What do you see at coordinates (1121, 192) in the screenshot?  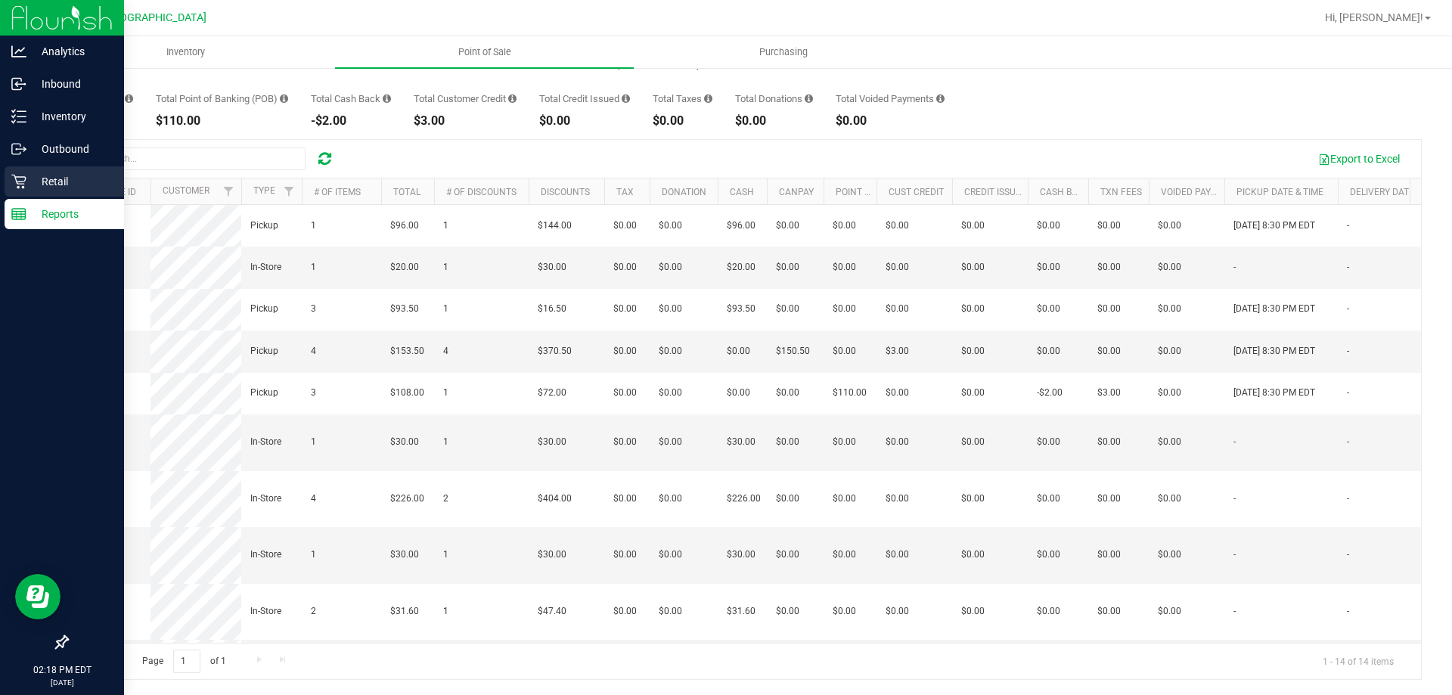 I see `a: Txn Fees` at bounding box center [1121, 192].